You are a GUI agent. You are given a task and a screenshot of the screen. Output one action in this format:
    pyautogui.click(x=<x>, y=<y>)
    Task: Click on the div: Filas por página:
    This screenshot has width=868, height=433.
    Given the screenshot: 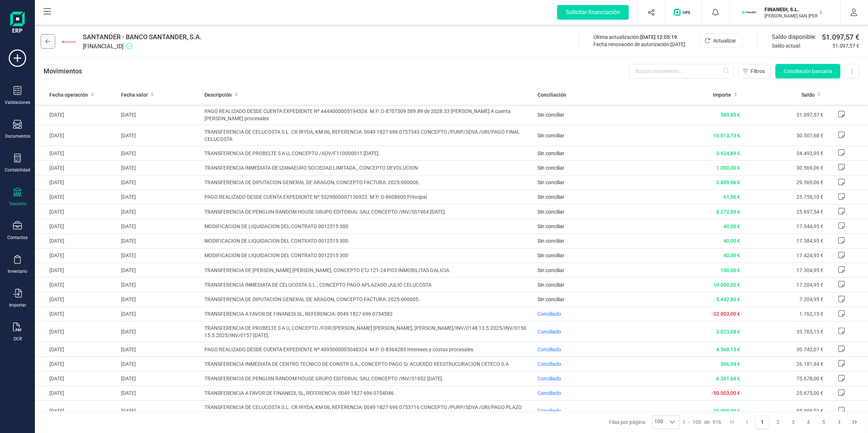 What is the action you would take?
    pyautogui.click(x=644, y=422)
    